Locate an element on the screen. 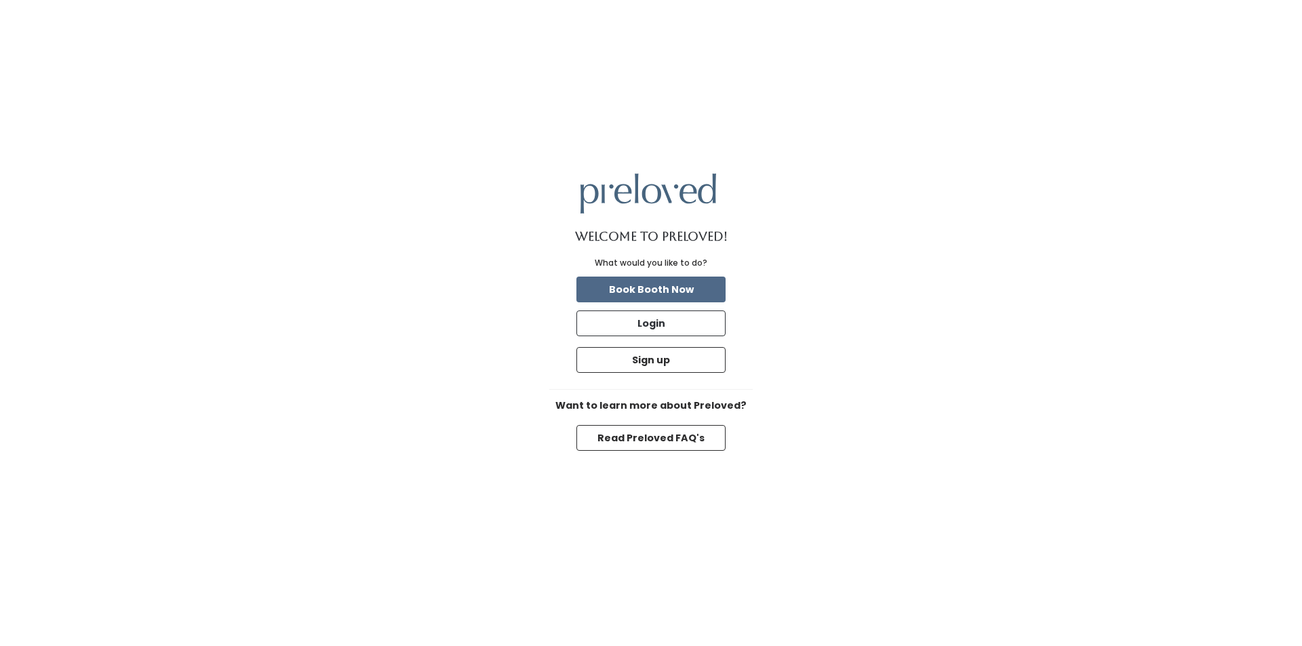 The height and width of the screenshot is (646, 1302). a: Book Booth Now is located at coordinates (651, 290).